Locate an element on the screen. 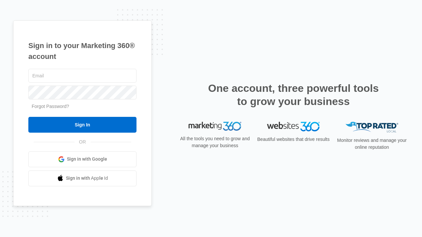  a: Forgot Password? is located at coordinates (50, 107).